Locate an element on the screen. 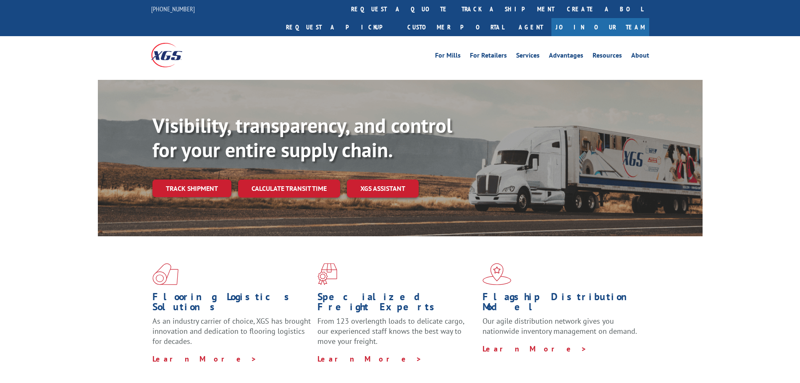  a: For Retailers is located at coordinates (489, 57).